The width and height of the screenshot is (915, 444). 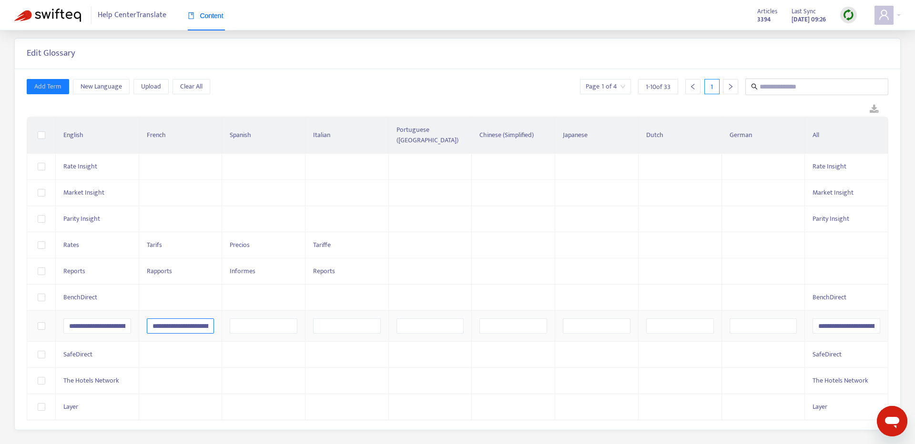 What do you see at coordinates (48, 15) in the screenshot?
I see `img: Swifteq` at bounding box center [48, 15].